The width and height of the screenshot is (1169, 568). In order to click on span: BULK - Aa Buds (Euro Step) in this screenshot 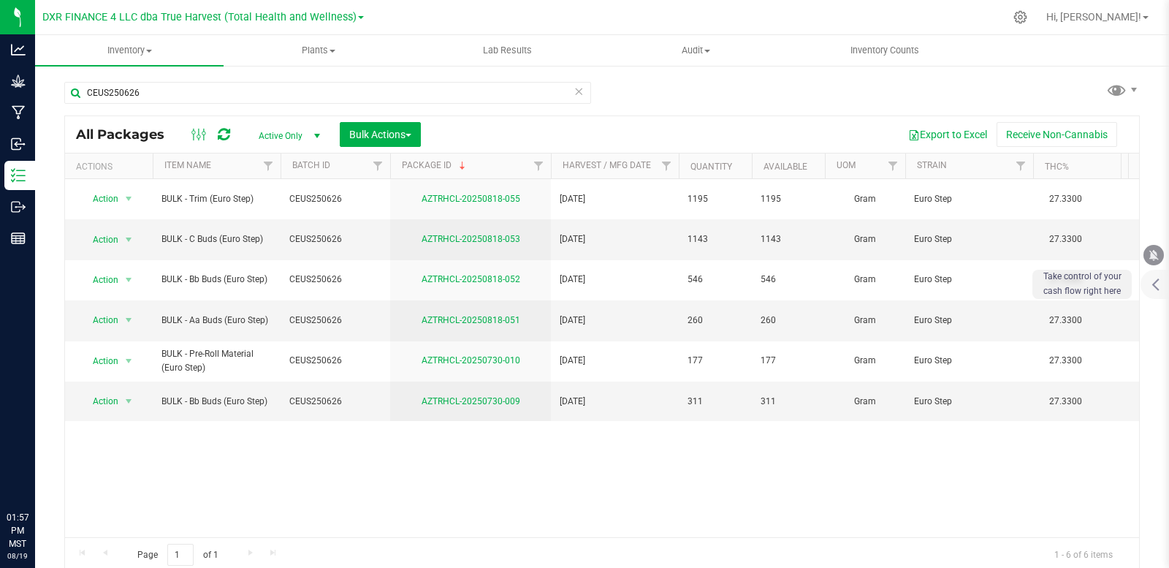, I will do `click(216, 320)`.